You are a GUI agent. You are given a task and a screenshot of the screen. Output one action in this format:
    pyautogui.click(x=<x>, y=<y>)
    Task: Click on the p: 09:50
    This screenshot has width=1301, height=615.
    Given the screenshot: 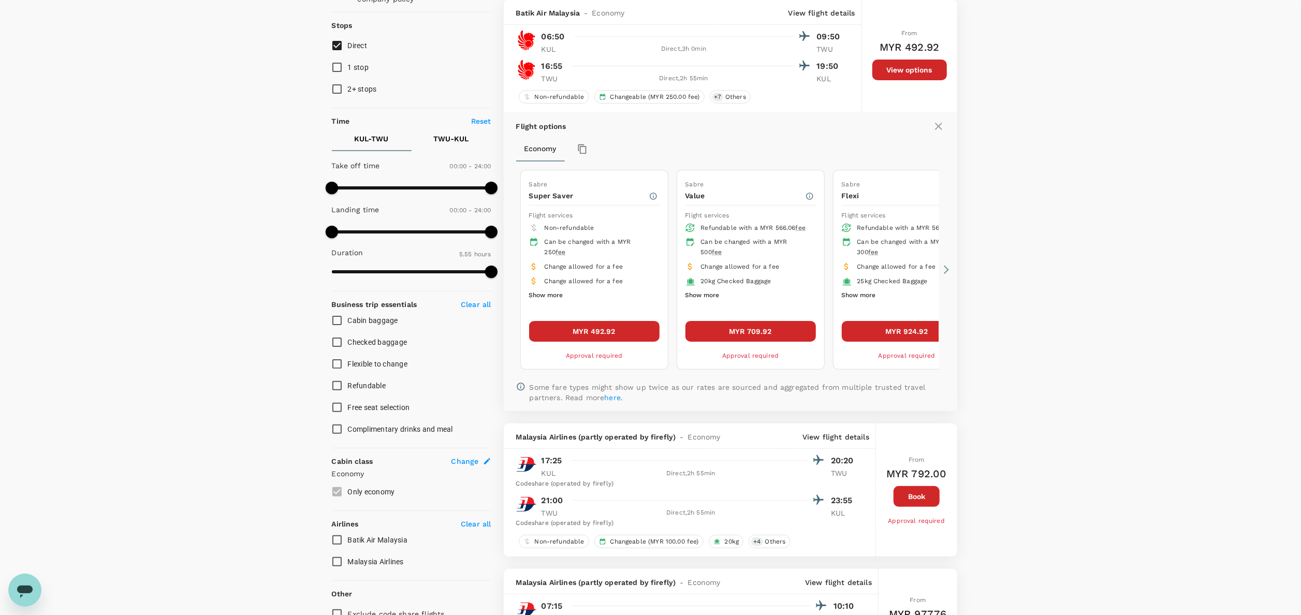 What is the action you would take?
    pyautogui.click(x=830, y=37)
    